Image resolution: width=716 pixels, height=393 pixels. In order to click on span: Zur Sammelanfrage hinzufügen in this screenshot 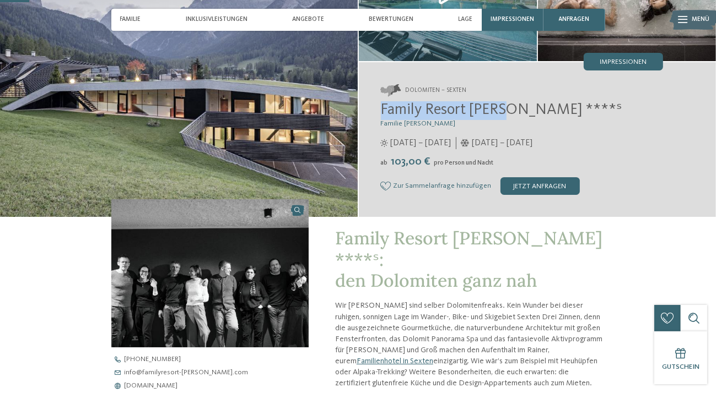, I will do `click(442, 186)`.